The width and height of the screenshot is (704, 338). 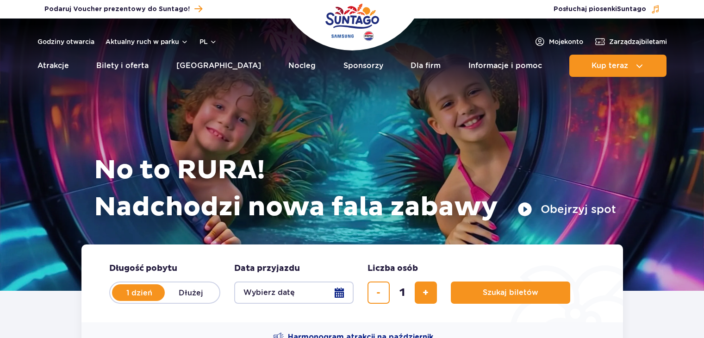 I want to click on a: Dla firm, so click(x=426, y=66).